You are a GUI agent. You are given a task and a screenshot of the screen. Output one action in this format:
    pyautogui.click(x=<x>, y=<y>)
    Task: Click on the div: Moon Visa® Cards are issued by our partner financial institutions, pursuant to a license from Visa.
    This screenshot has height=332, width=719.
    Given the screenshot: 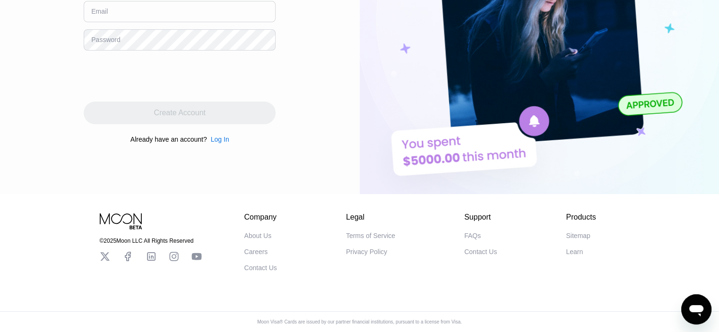 What is the action you would take?
    pyautogui.click(x=359, y=322)
    